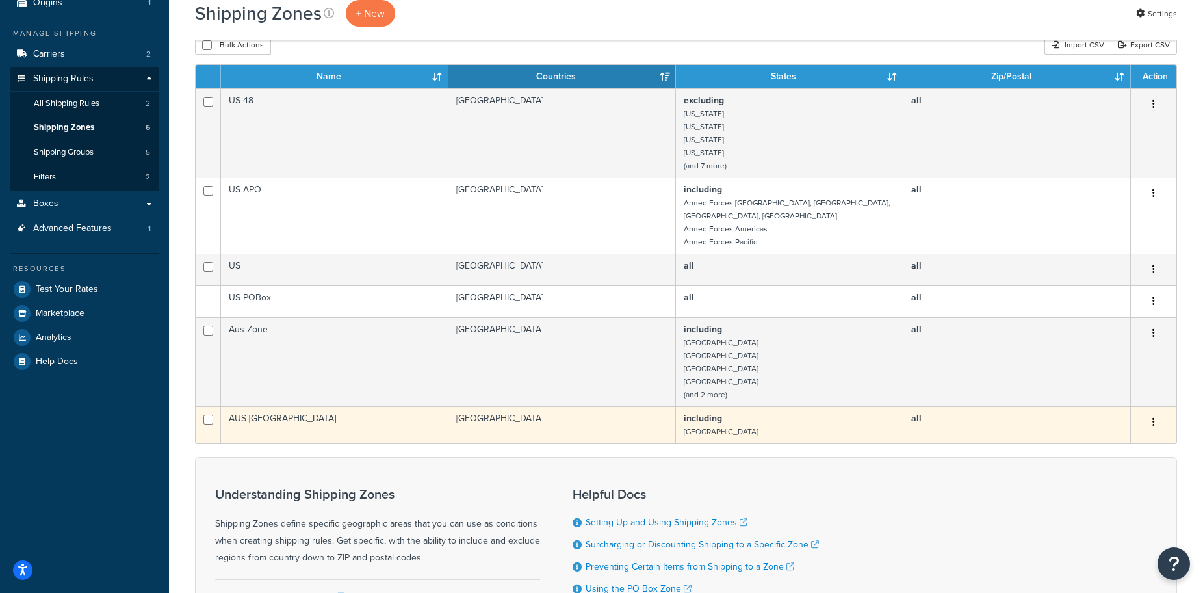 The height and width of the screenshot is (593, 1203). Describe the element at coordinates (85, 268) in the screenshot. I see `div: Resources` at that location.